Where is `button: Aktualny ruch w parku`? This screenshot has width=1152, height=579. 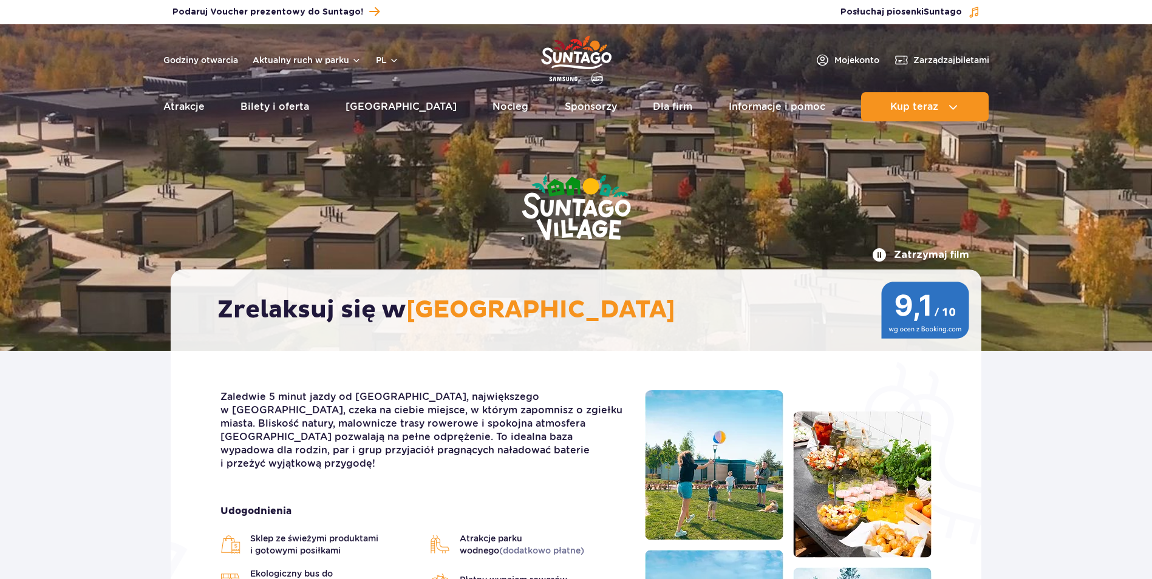
button: Aktualny ruch w parku is located at coordinates (307, 60).